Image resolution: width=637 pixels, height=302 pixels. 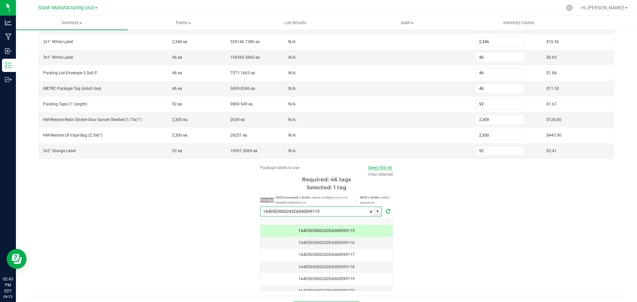 I want to click on span: $0.65, so click(x=552, y=57).